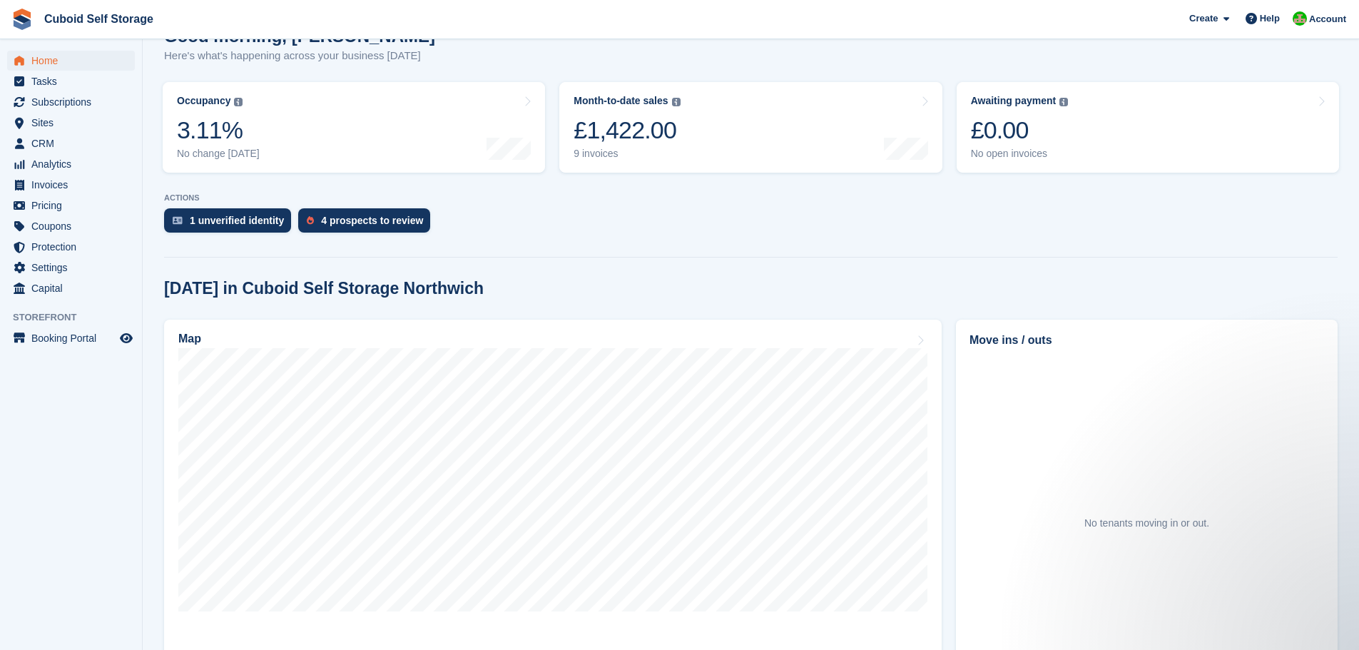 Image resolution: width=1359 pixels, height=650 pixels. Describe the element at coordinates (74, 226) in the screenshot. I see `span: Coupons` at that location.